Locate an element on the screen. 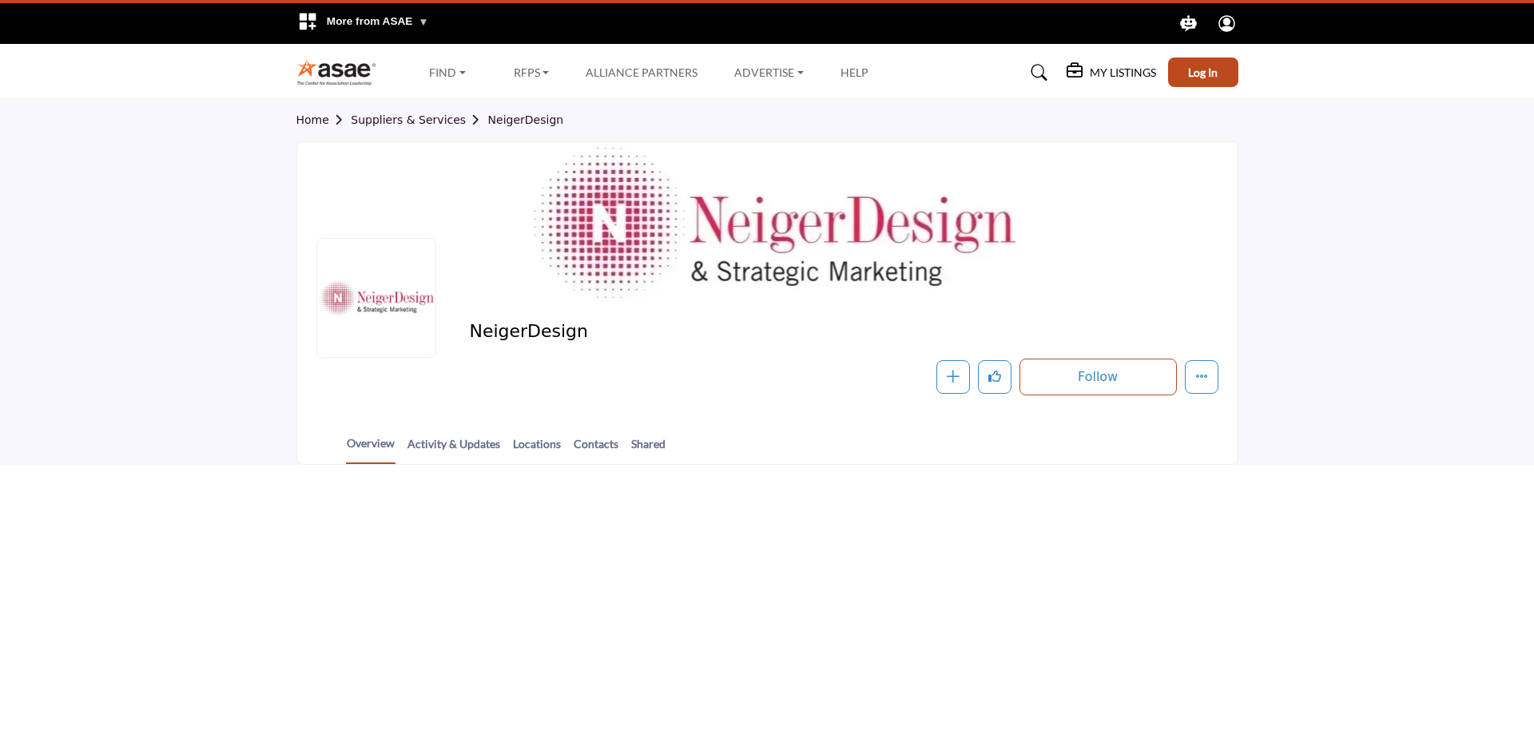 Image resolution: width=1534 pixels, height=734 pixels. button: Log In is located at coordinates (1203, 72).